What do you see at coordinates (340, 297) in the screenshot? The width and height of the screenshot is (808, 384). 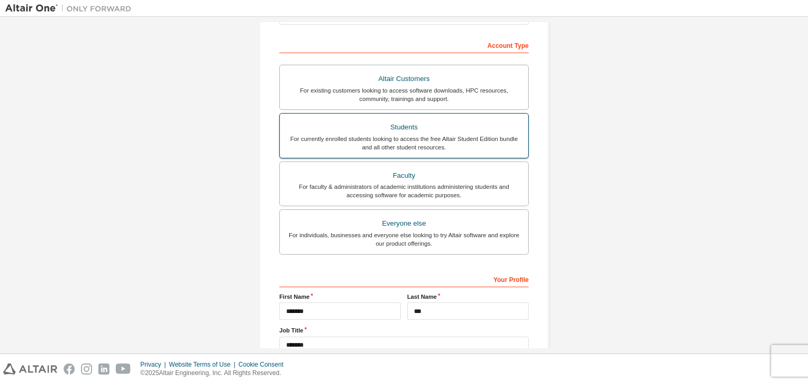 I see `label: First Name` at bounding box center [340, 297].